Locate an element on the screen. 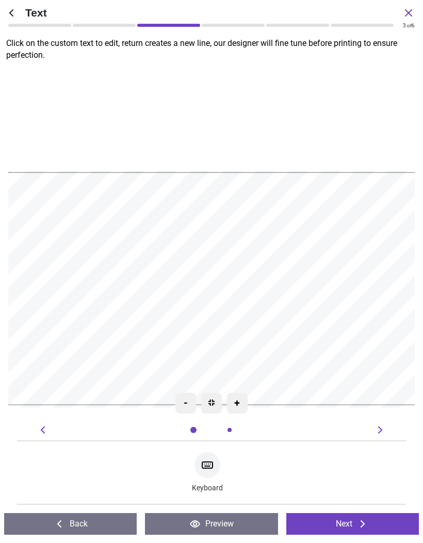  span: 3 is located at coordinates (405, 25).